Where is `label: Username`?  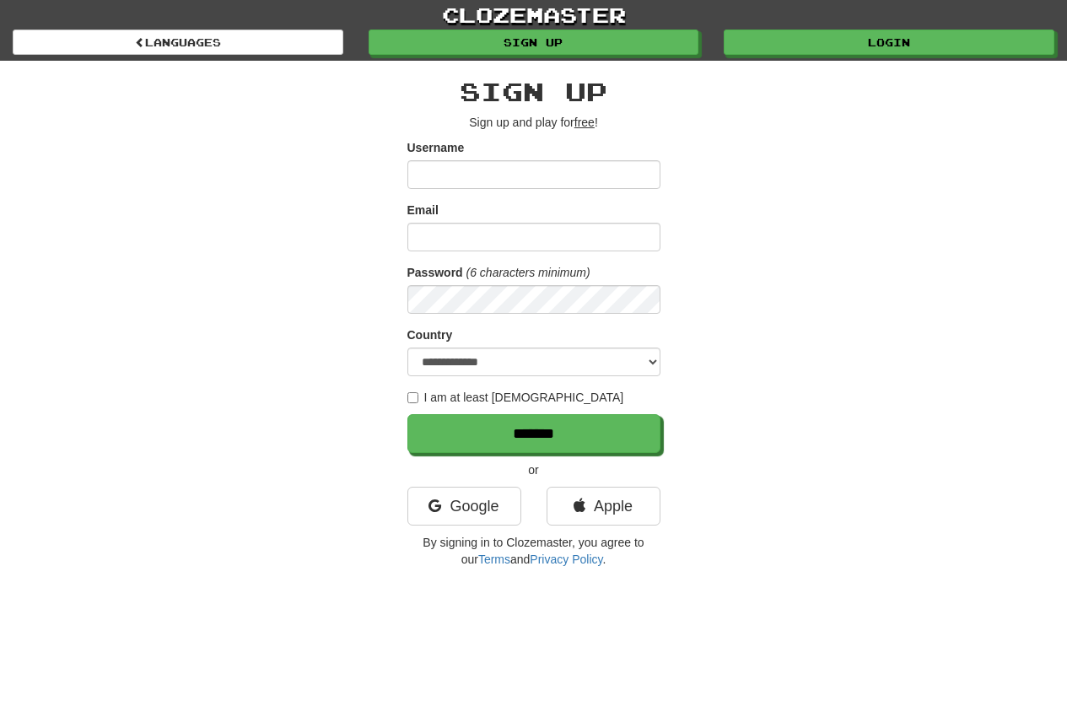 label: Username is located at coordinates (436, 148).